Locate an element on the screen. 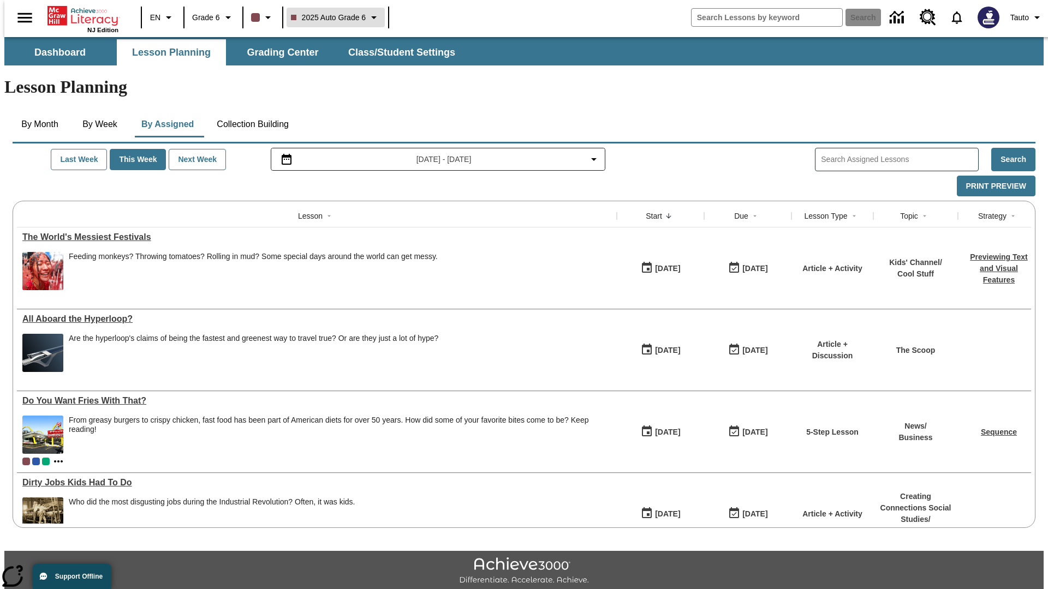 This screenshot has height=589, width=1048. div: Home is located at coordinates (83, 19).